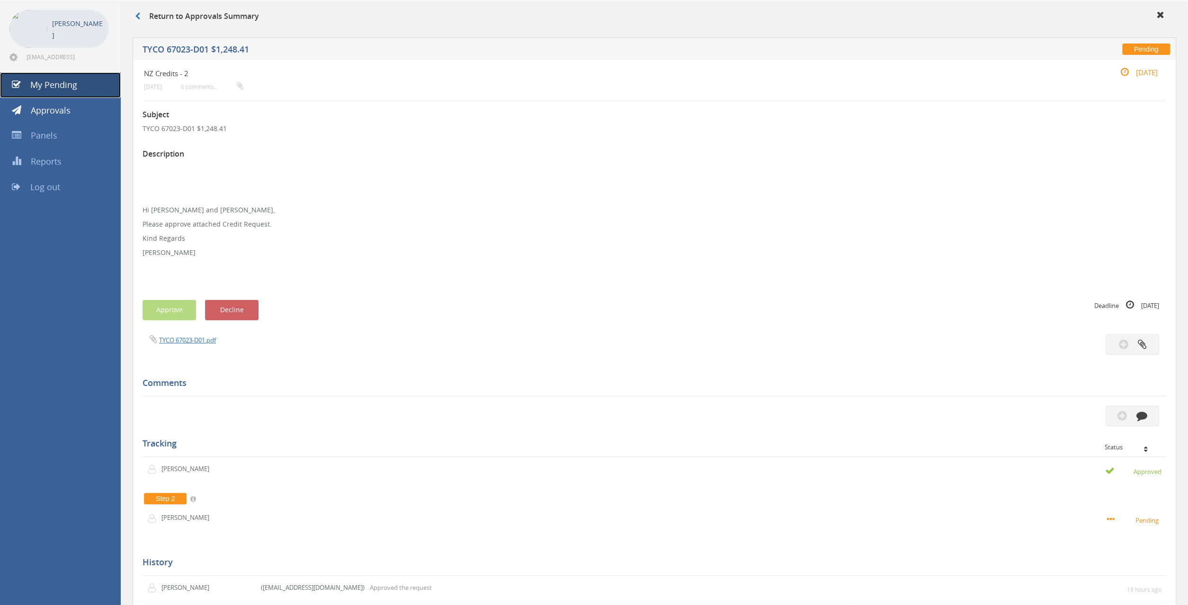 The height and width of the screenshot is (605, 1188). Describe the element at coordinates (569, 73) in the screenshot. I see `h4: NZ Credits - 2` at that location.